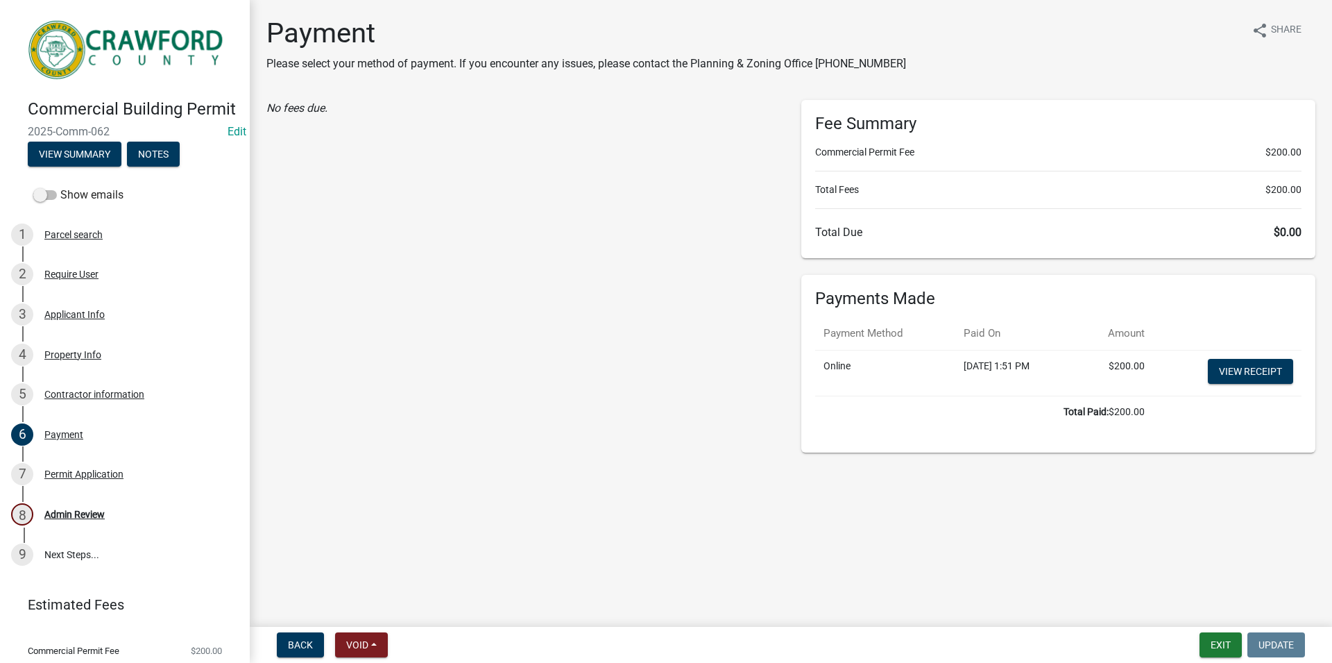 This screenshot has height=663, width=1332. What do you see at coordinates (22, 314) in the screenshot?
I see `div: 3` at bounding box center [22, 314].